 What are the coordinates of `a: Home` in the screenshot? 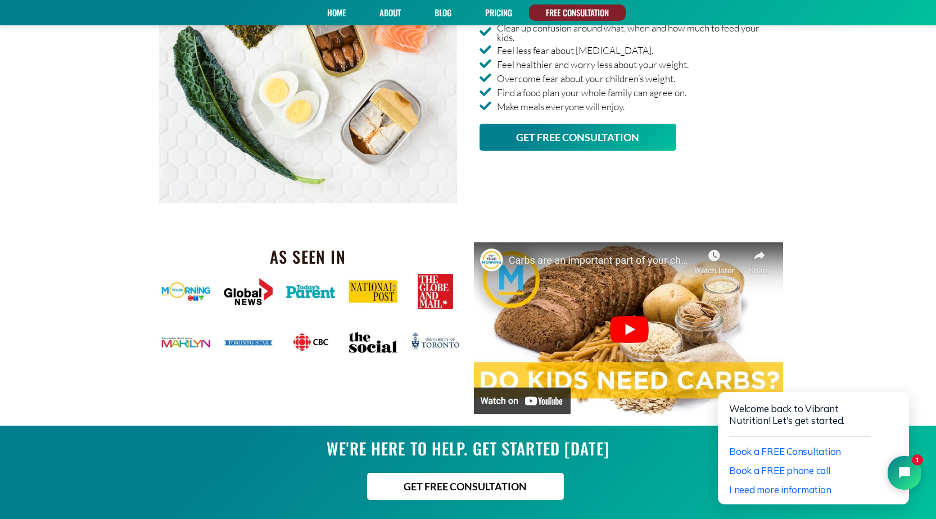 It's located at (336, 12).